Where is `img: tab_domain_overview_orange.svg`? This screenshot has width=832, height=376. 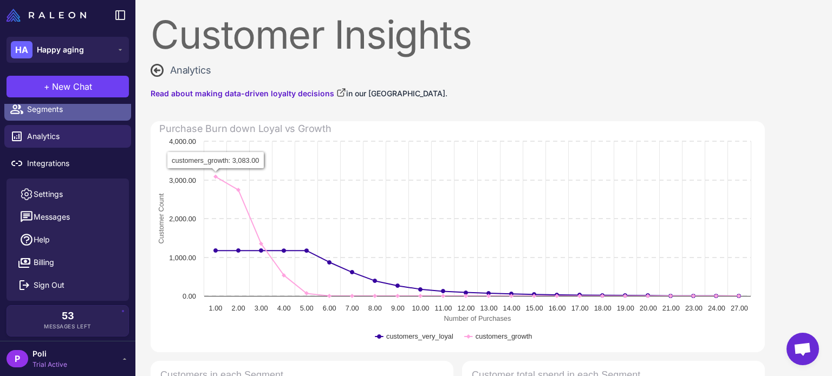
img: tab_domain_overview_orange.svg is located at coordinates (49, 67).